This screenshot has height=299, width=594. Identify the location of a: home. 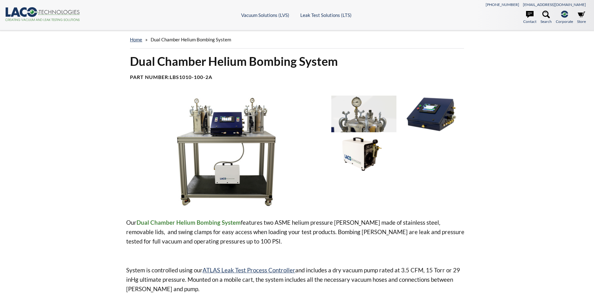
(136, 39).